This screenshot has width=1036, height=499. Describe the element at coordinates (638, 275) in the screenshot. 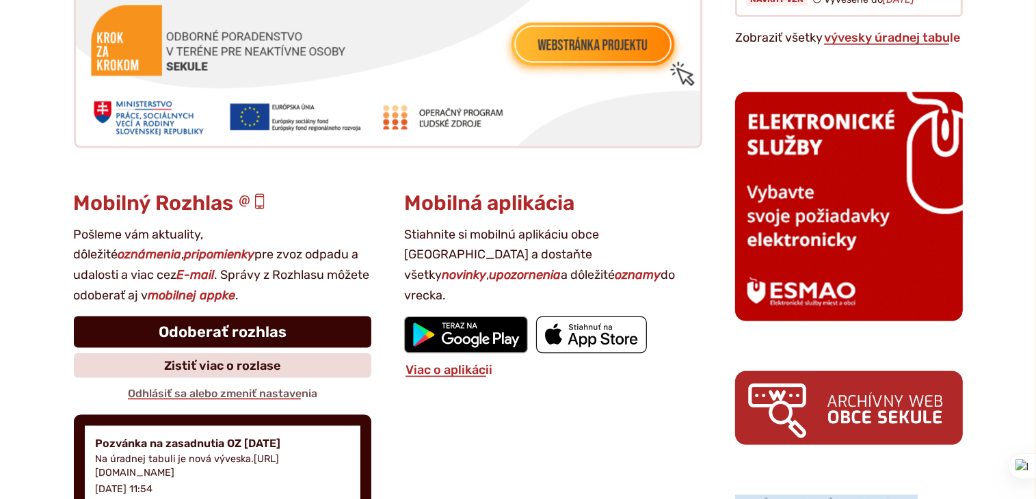

I see `strong: oznamy` at that location.